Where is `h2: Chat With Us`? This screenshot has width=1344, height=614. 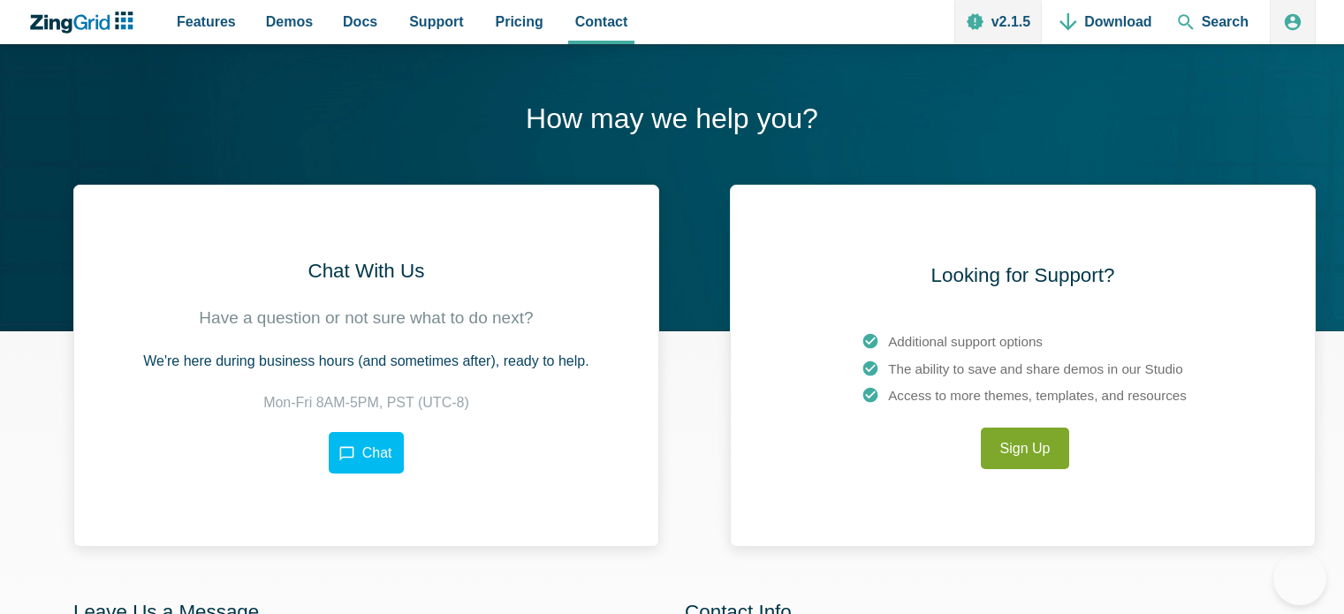 h2: Chat With Us is located at coordinates (366, 270).